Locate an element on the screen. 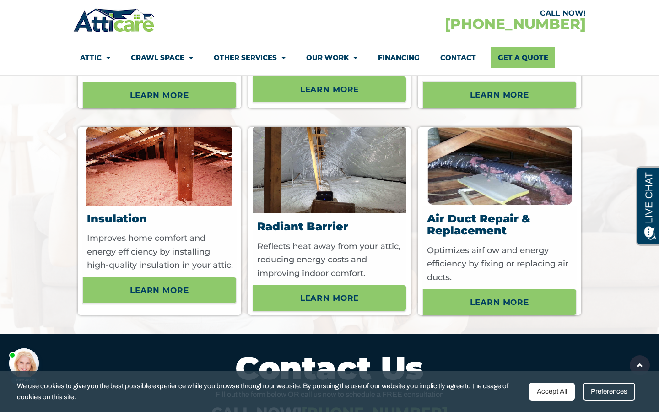 This screenshot has width=659, height=412. a: Contact is located at coordinates (458, 58).